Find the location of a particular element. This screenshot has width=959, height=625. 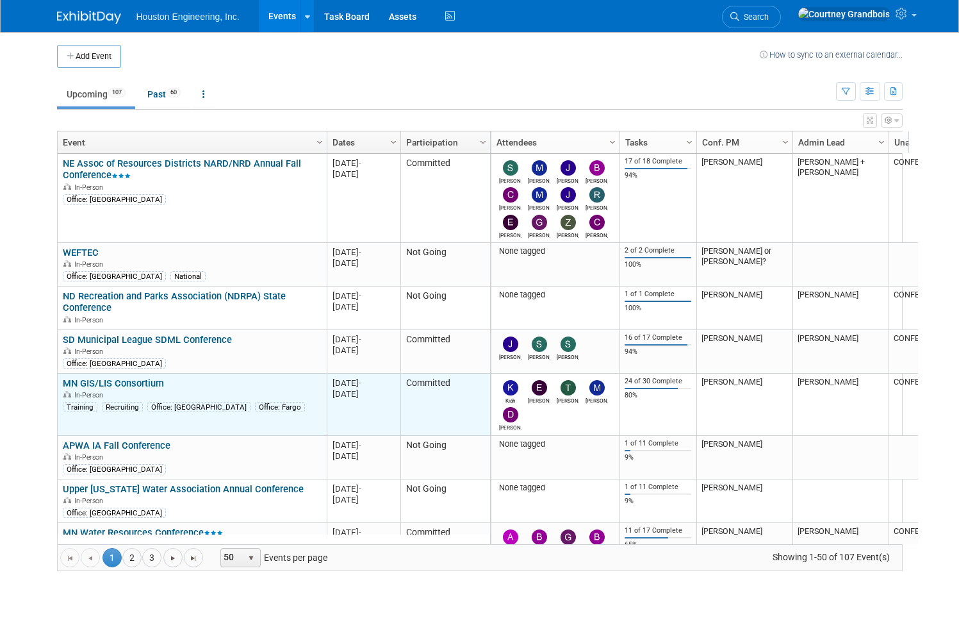

img: Jacob Garder is located at coordinates (569, 195).